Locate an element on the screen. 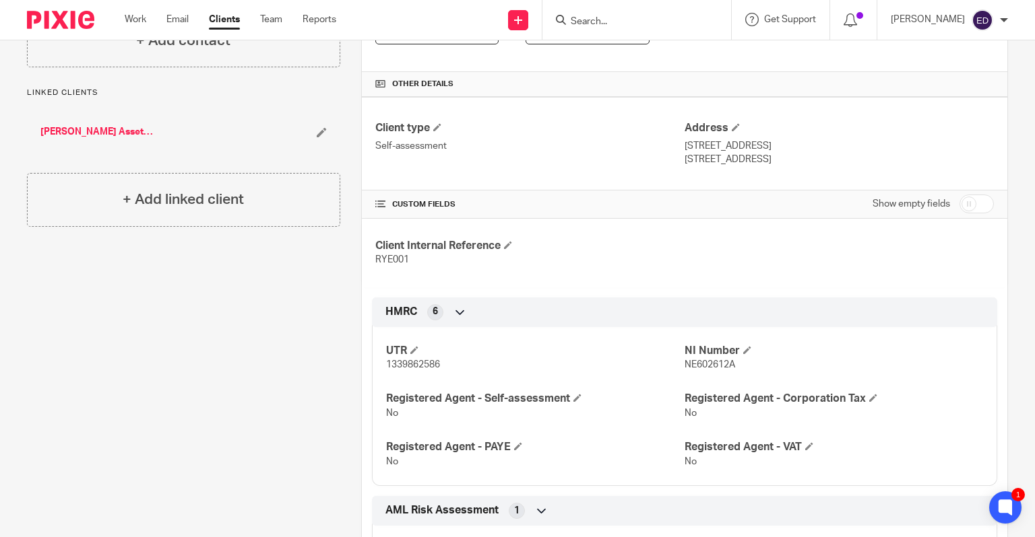  h4: UTR is located at coordinates (535, 351).